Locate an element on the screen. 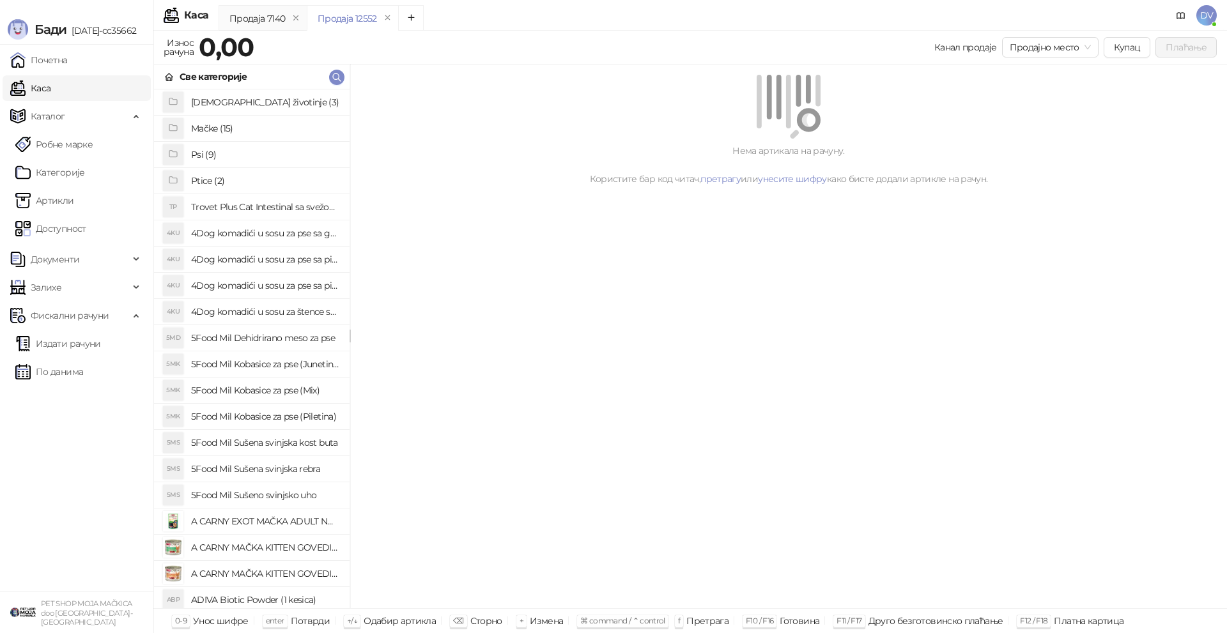 This screenshot has height=633, width=1227. img: Logo is located at coordinates (18, 29).